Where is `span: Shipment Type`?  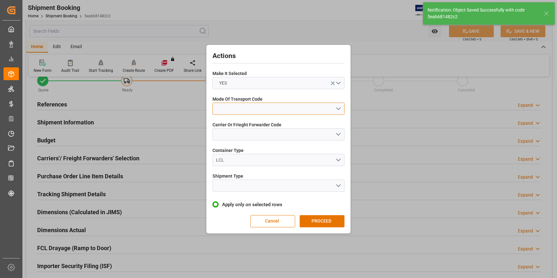 span: Shipment Type is located at coordinates (228, 176).